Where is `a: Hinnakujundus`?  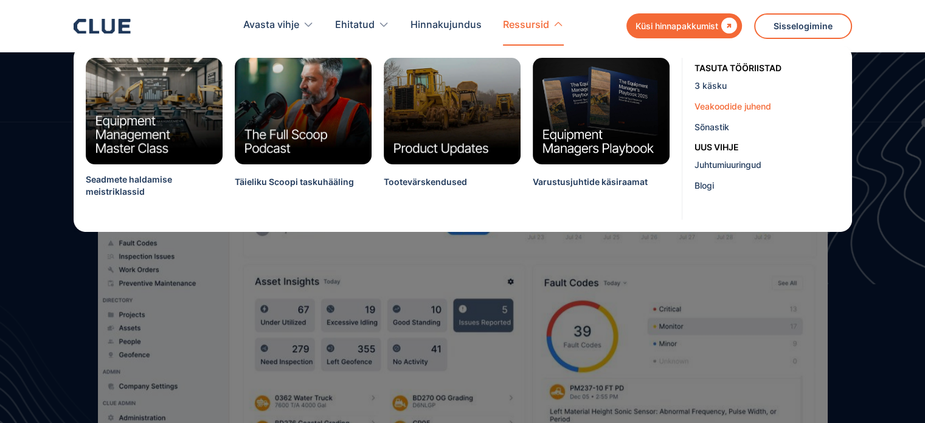
a: Hinnakujundus is located at coordinates (446, 25).